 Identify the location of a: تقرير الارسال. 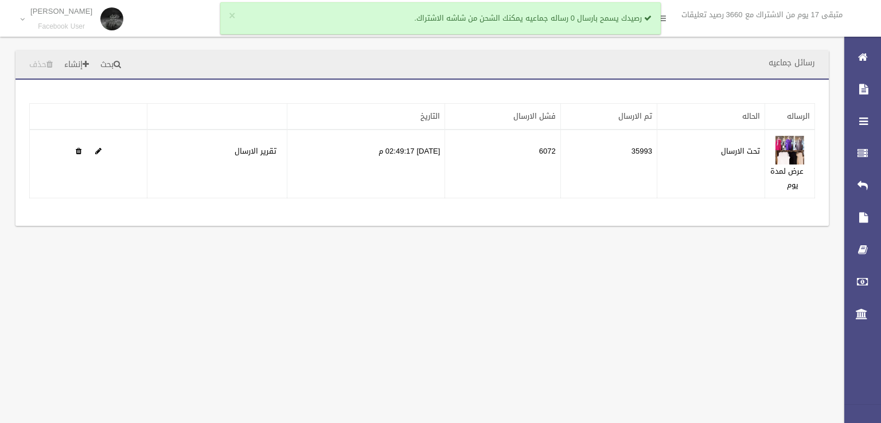
(255, 151).